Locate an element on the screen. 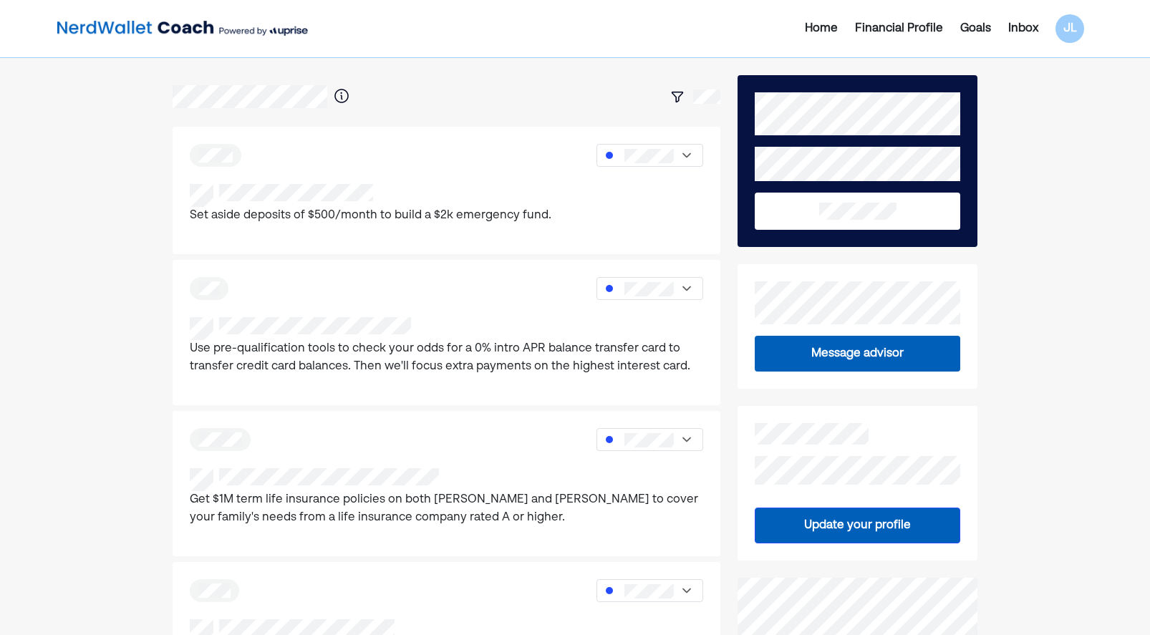 The width and height of the screenshot is (1150, 635). button: Message advisor is located at coordinates (857, 354).